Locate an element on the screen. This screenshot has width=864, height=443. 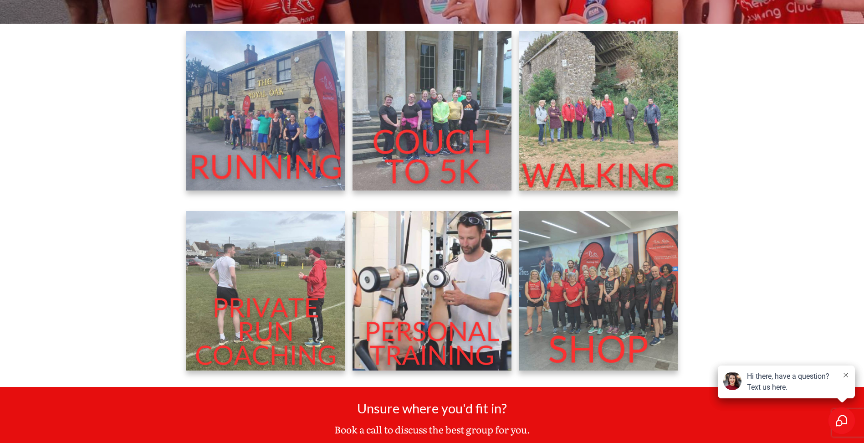
img: C25k Tile is located at coordinates (432, 111).